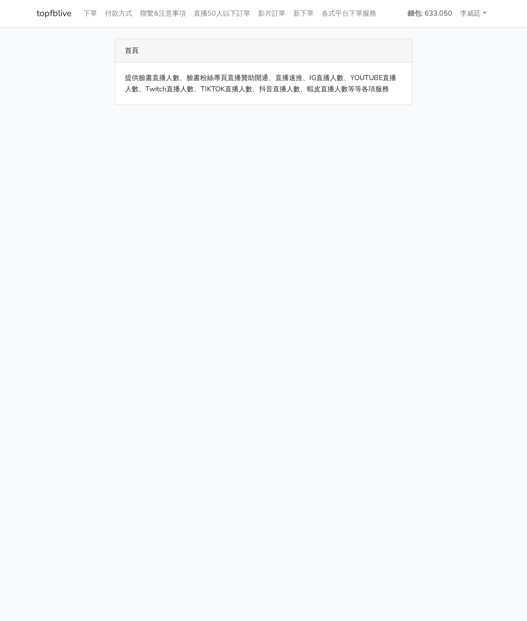 The height and width of the screenshot is (621, 527). I want to click on a: 聯繫&注意事項, so click(163, 13).